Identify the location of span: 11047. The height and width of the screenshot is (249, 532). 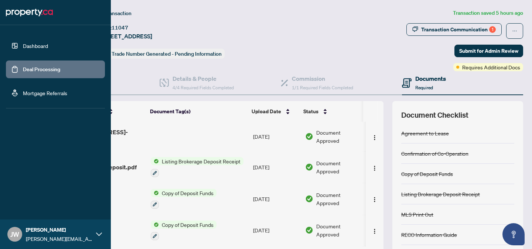
(120, 28).